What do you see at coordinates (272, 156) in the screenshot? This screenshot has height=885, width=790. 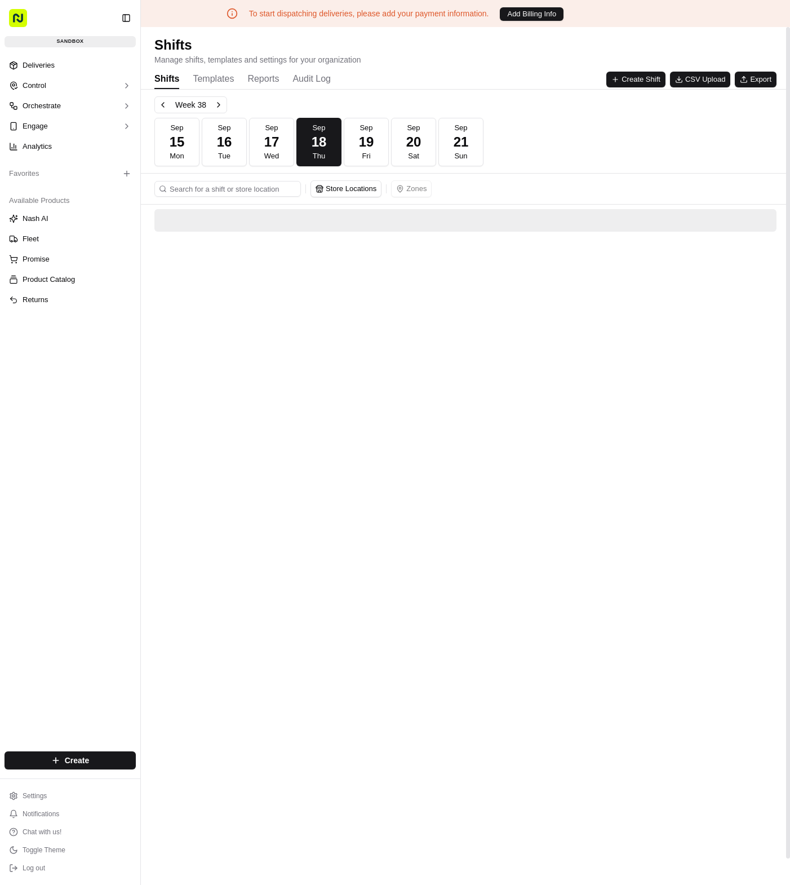 I see `span: Wed` at bounding box center [272, 156].